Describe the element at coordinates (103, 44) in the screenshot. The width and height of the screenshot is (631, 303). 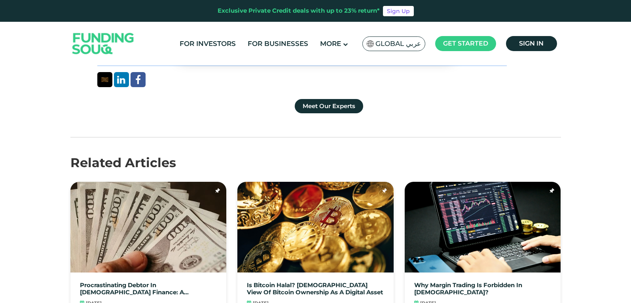
I see `img: Logo` at that location.